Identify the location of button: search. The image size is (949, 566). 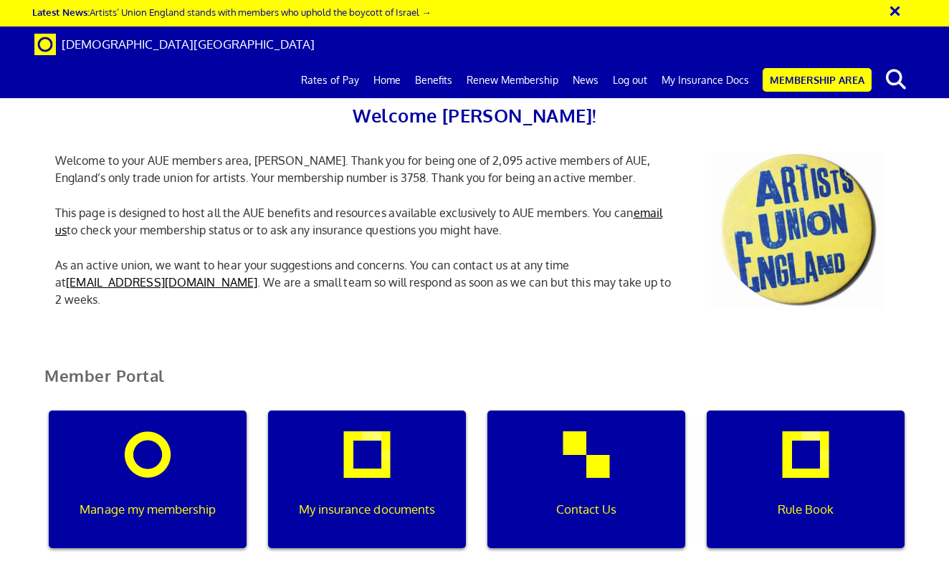
(896, 80).